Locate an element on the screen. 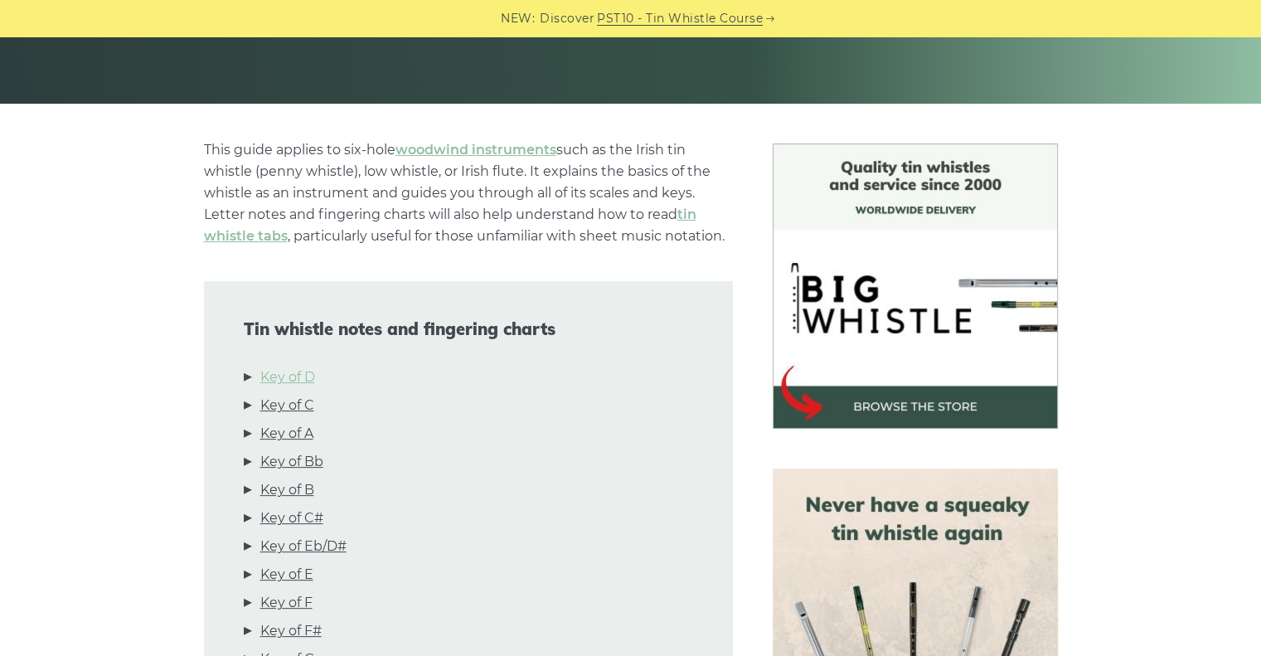  img: BigWhistle Tin Whistle Store is located at coordinates (915, 286).